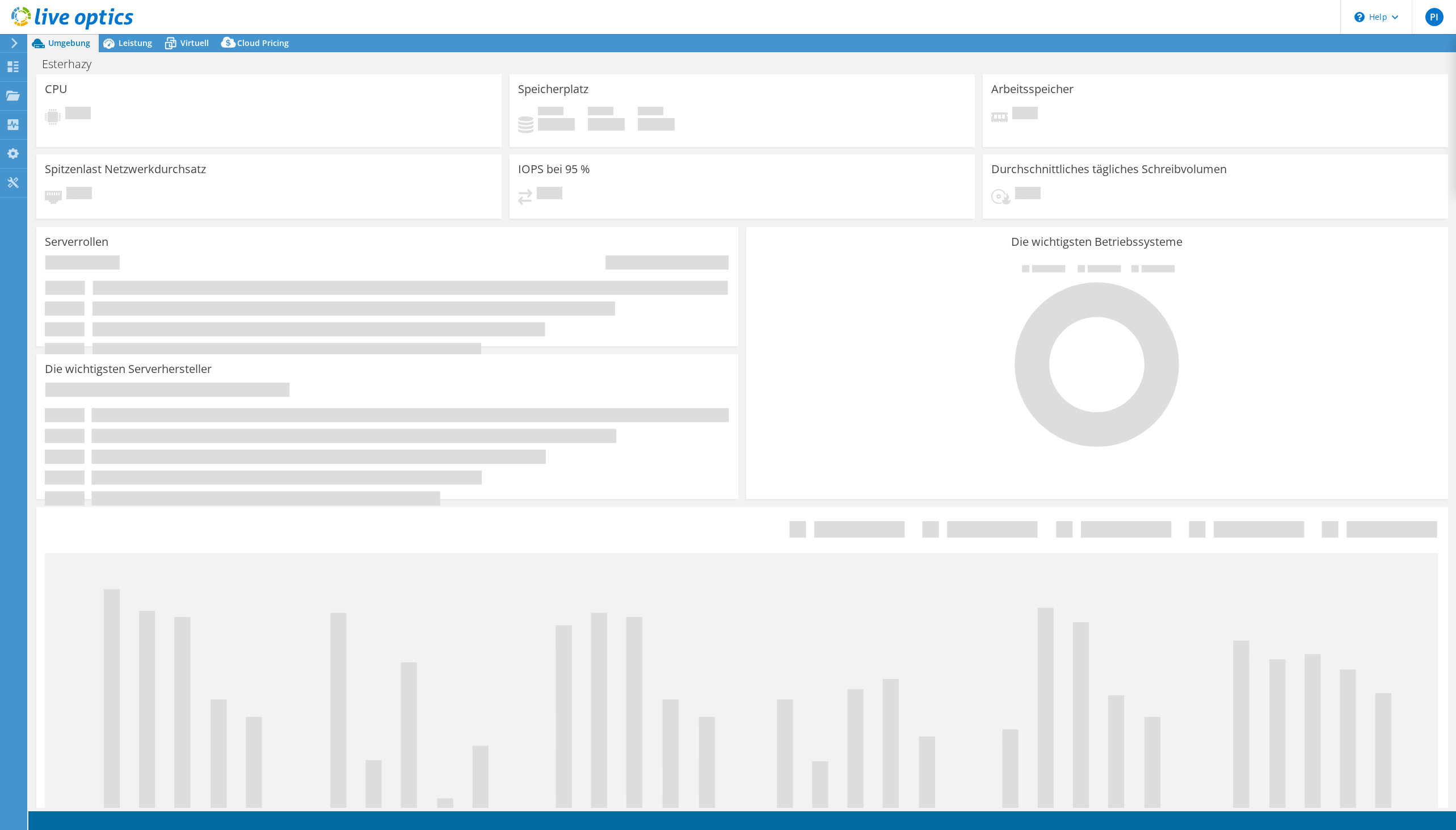 The height and width of the screenshot is (830, 1456). I want to click on span: Leistung, so click(136, 43).